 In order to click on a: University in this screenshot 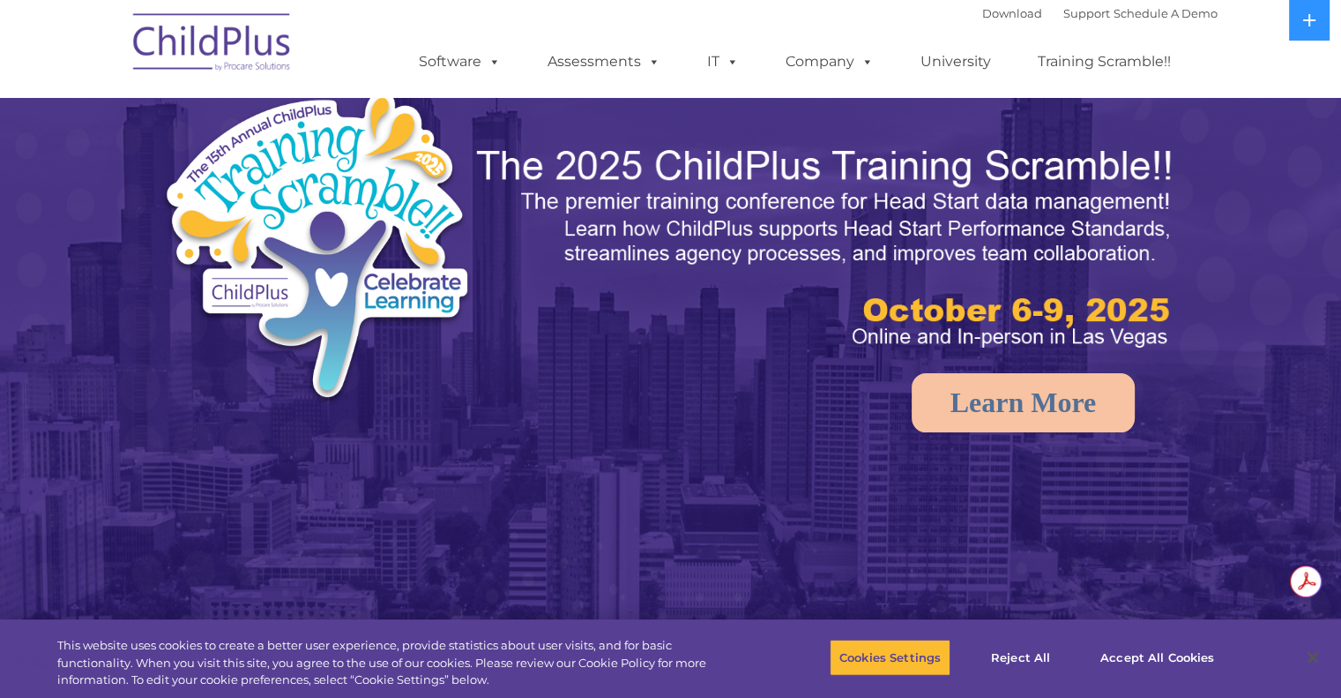, I will do `click(956, 62)`.